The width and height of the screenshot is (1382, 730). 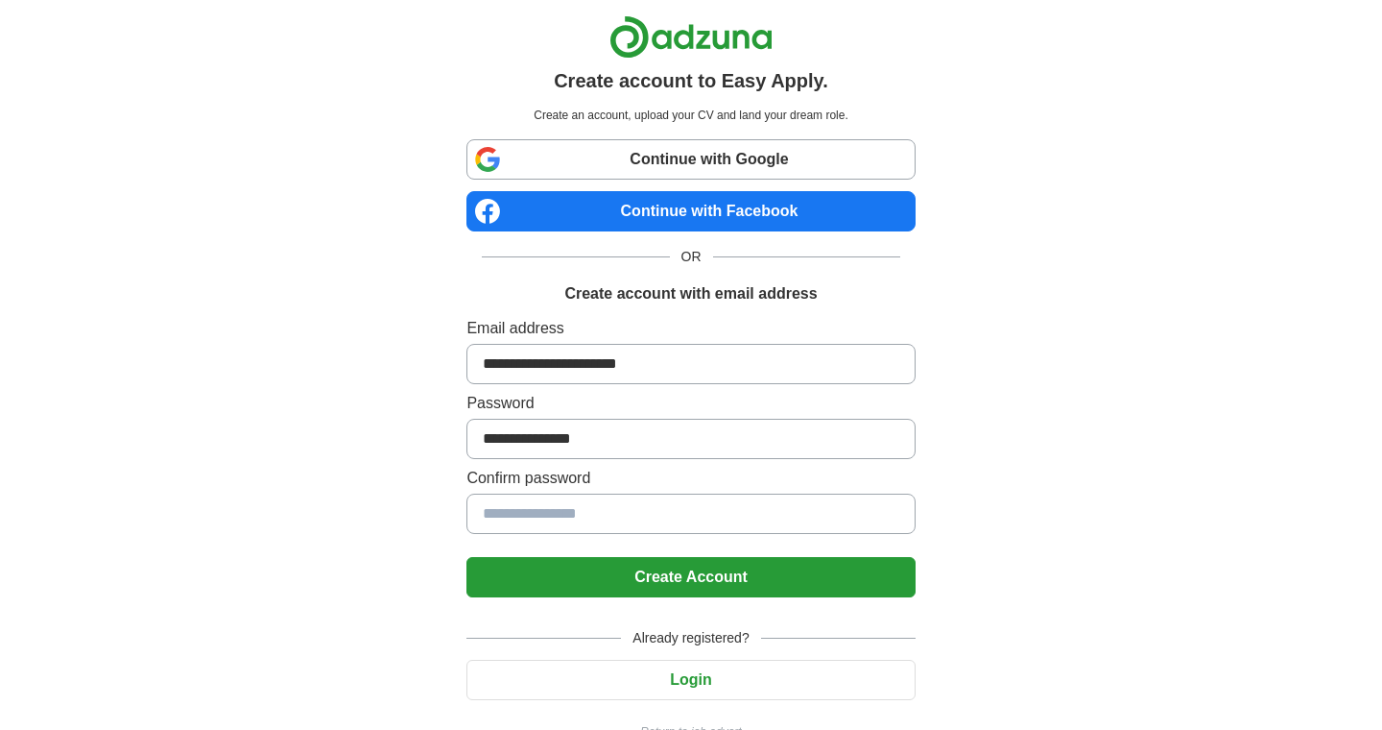 I want to click on span: Already registered?, so click(x=690, y=637).